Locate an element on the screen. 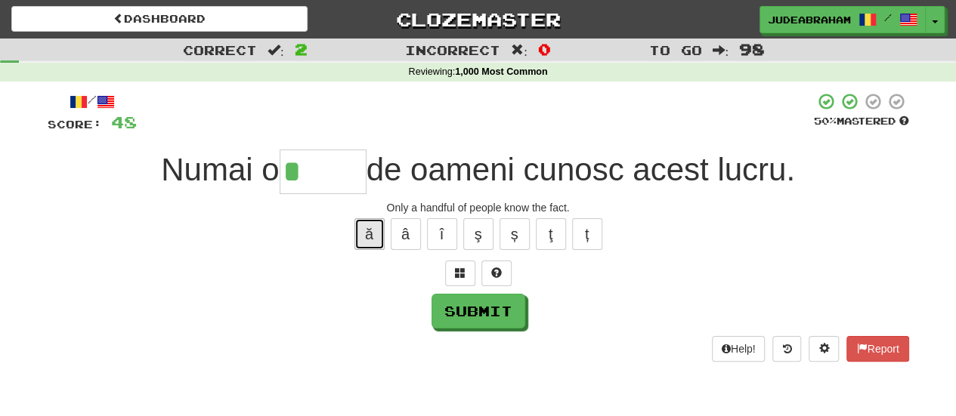  button: î is located at coordinates (442, 234).